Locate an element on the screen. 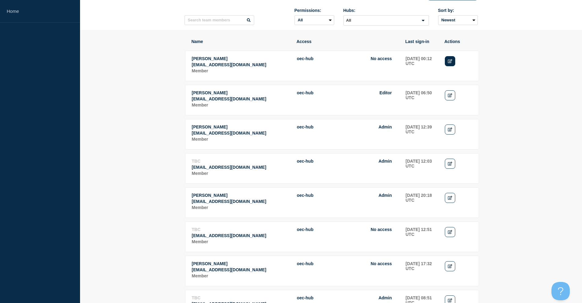 The height and width of the screenshot is (303, 582). td: Last sign-in: 2025-08-18 12:39 UTC is located at coordinates (422, 134).